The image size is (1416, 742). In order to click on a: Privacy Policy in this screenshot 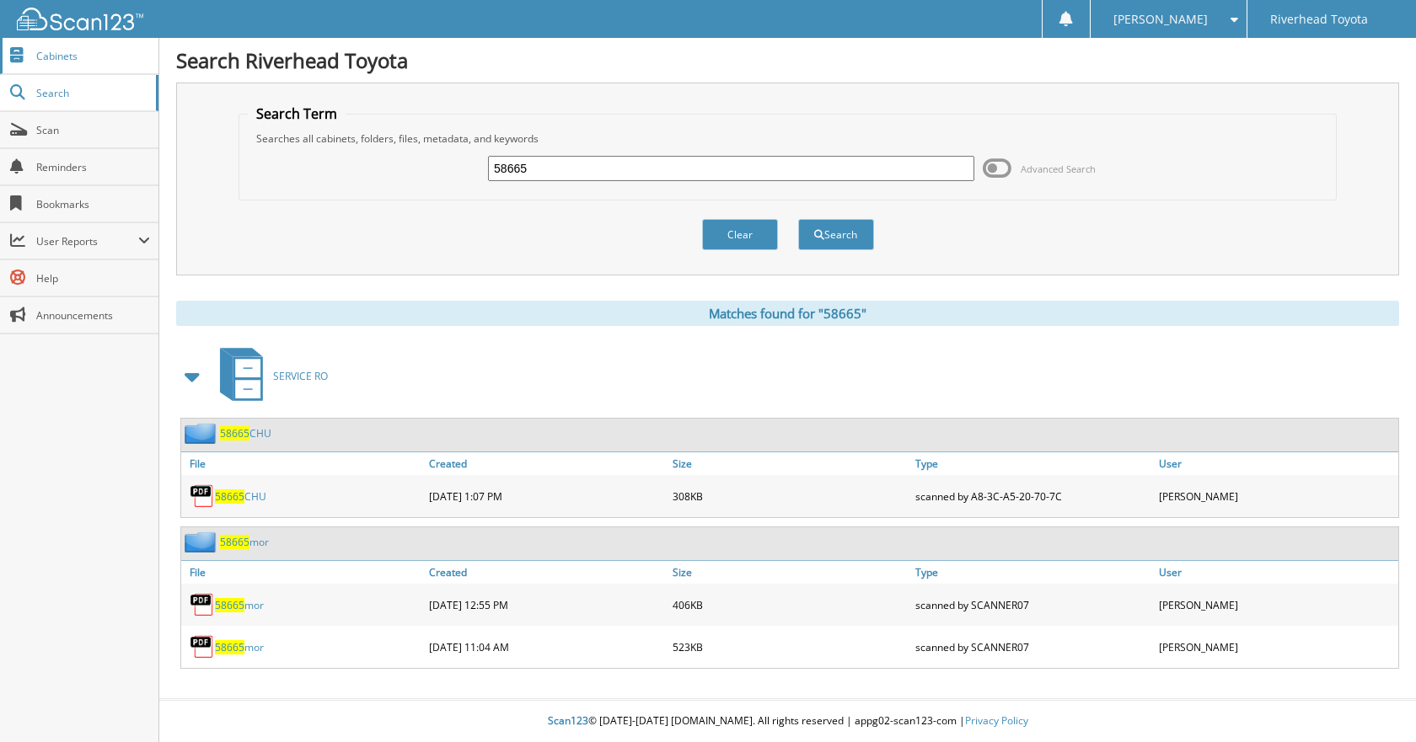, I will do `click(996, 721)`.